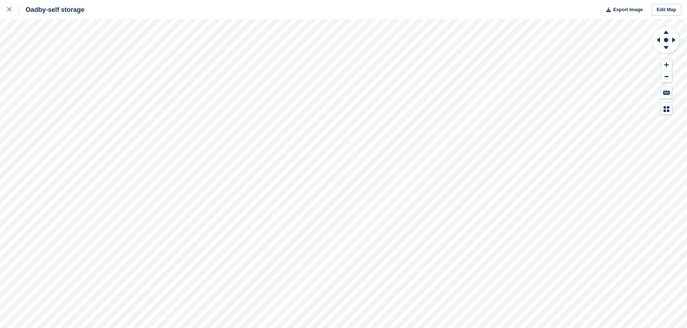  I want to click on button: Zoom In, so click(666, 65).